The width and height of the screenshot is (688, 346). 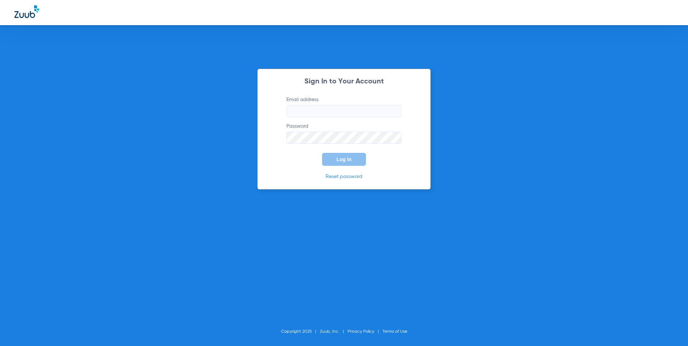 What do you see at coordinates (670, 329) in the screenshot?
I see `div: Chat Widget` at bounding box center [670, 329].